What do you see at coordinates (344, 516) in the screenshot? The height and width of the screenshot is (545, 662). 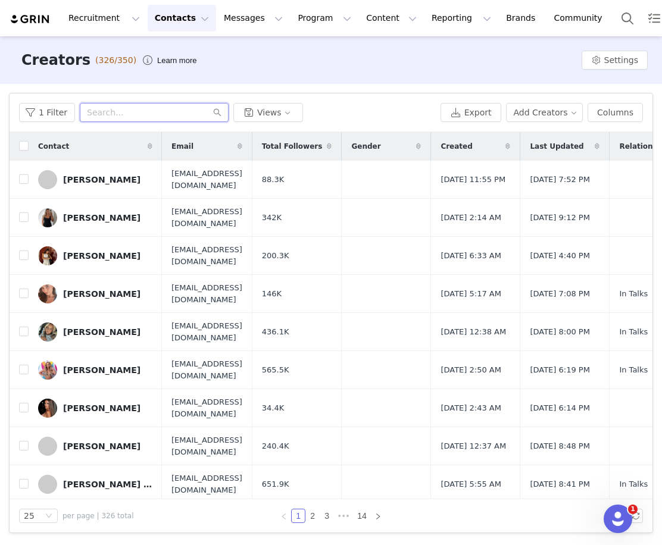 I see `li: Next 3 Pages` at bounding box center [344, 516].